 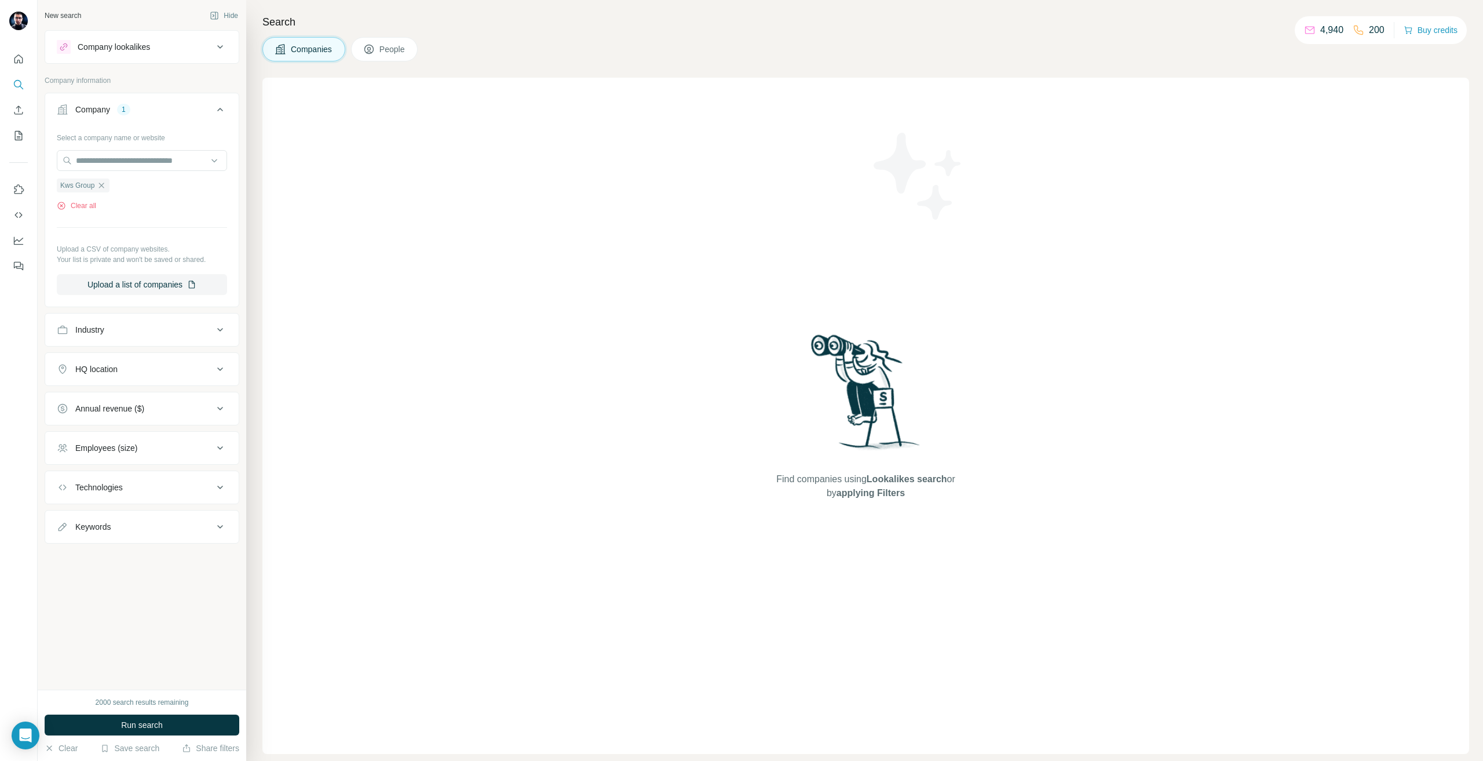 I want to click on span: Kws Group, so click(x=77, y=185).